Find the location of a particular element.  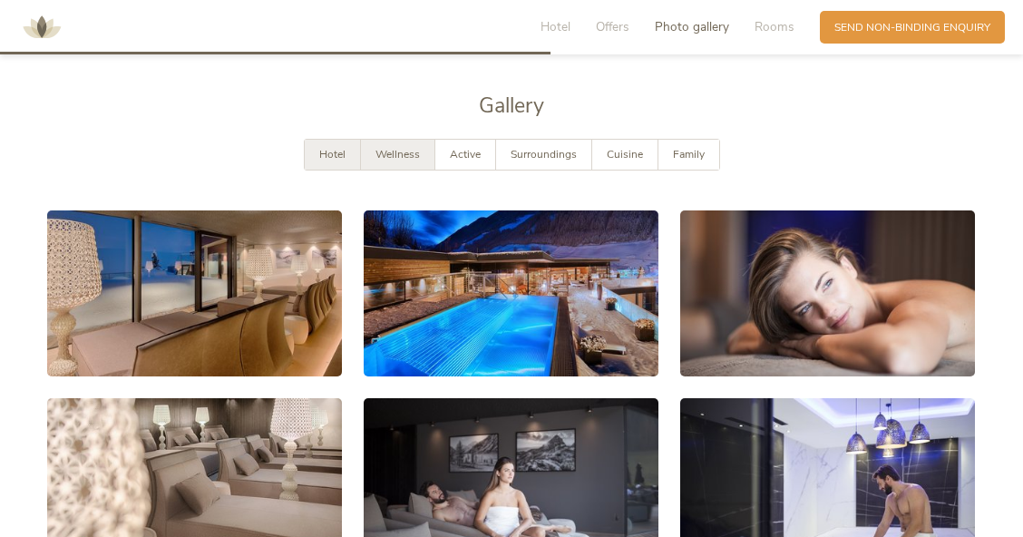

a: AMONTI & LUNARIS Wellnessresort is located at coordinates (42, 26).